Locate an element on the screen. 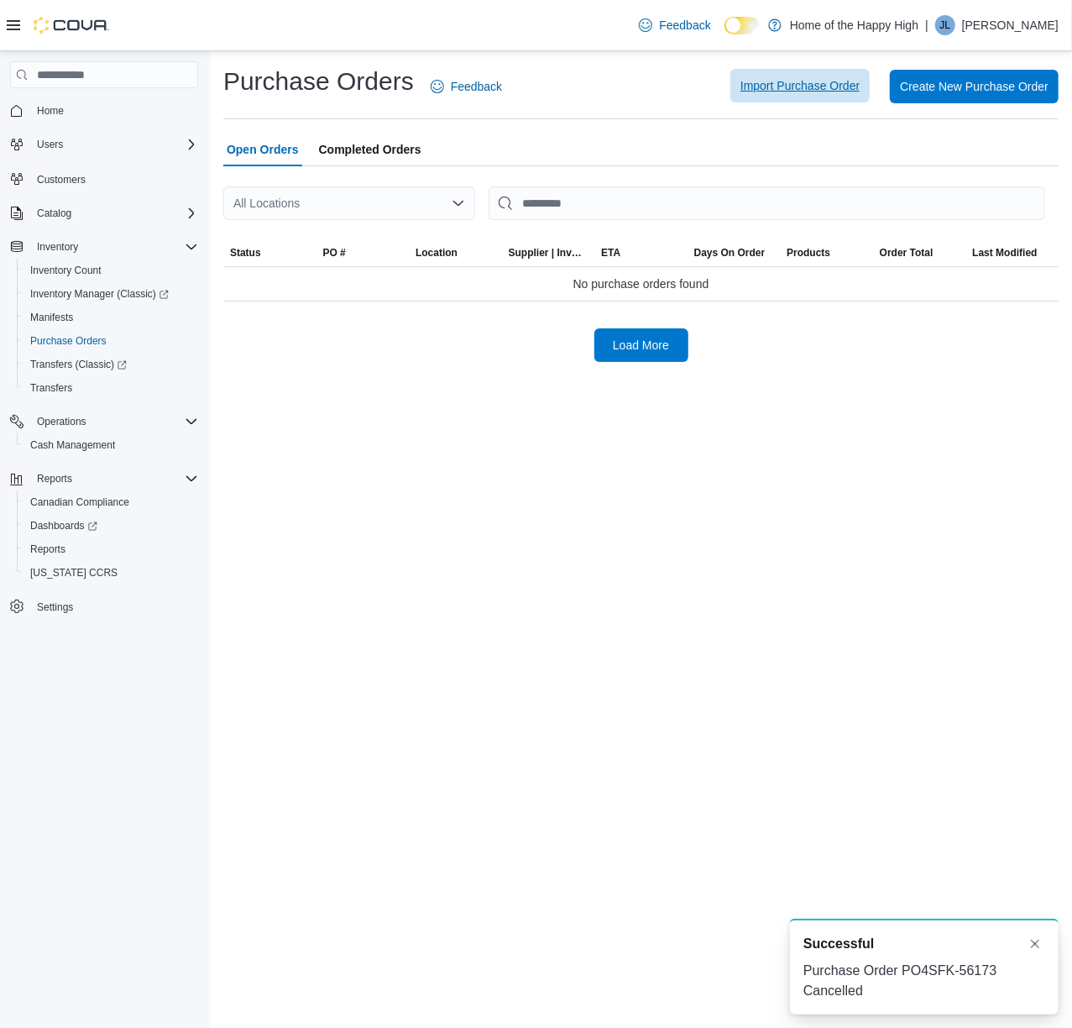  button: Location is located at coordinates (455, 253).